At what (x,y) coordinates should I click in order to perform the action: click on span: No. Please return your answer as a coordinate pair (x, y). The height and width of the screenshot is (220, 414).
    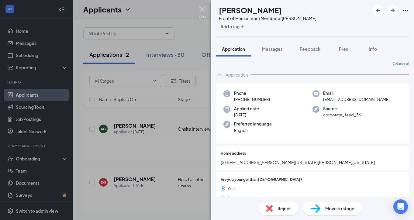
    Looking at the image, I should click on (230, 198).